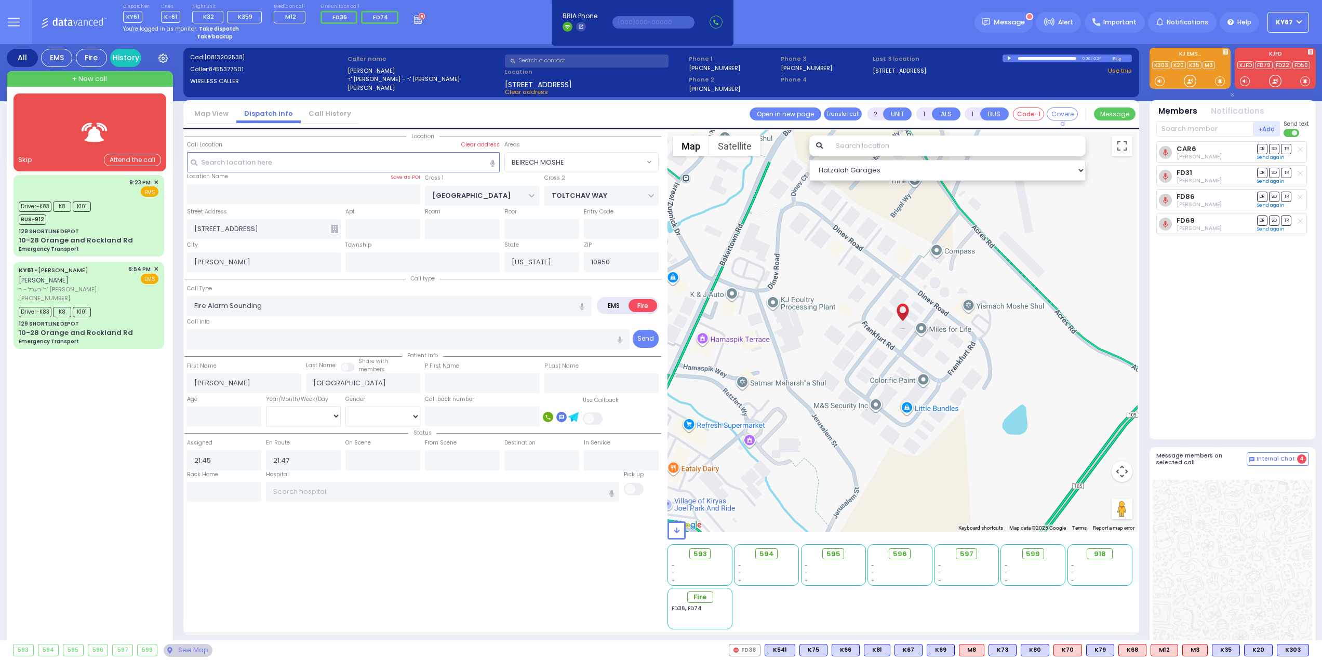 Image resolution: width=1322 pixels, height=660 pixels. Describe the element at coordinates (1184, 172) in the screenshot. I see `a: FD31` at that location.